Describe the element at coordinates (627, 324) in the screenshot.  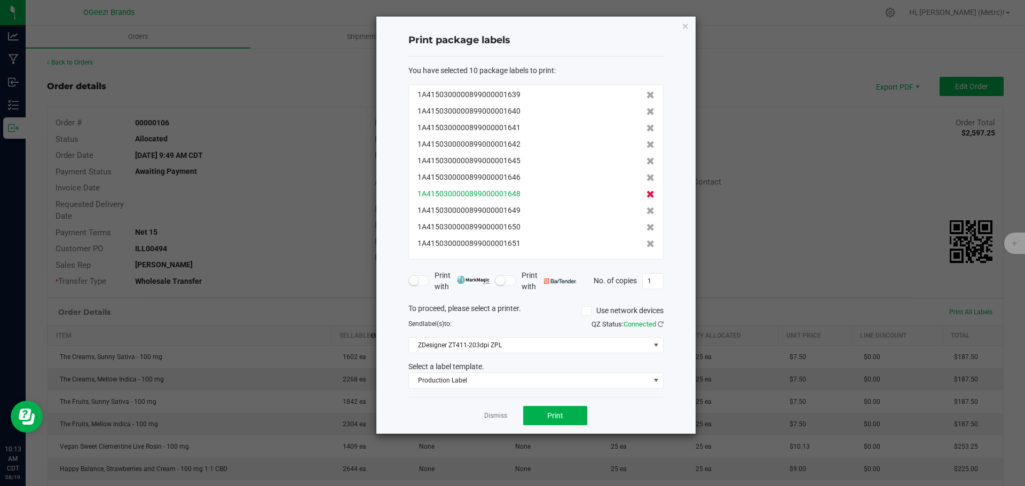
I see `span: QZ Status:` at that location.